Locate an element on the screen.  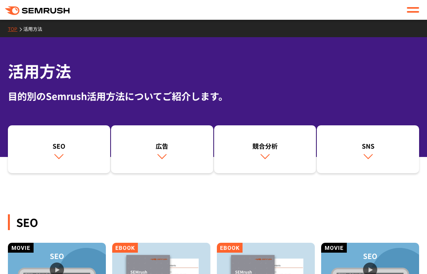
div: SNS is located at coordinates (368, 146).